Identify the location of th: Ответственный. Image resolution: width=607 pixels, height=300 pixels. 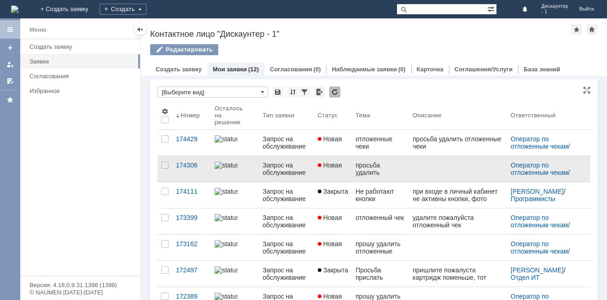
(545, 116).